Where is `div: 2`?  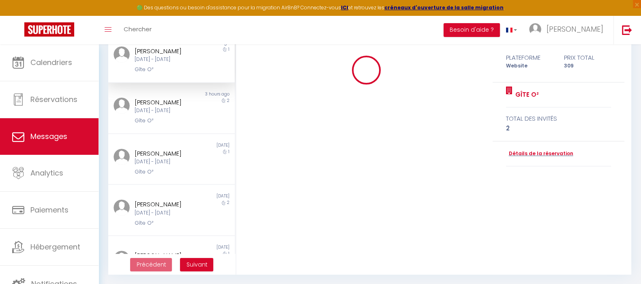
div: 2 is located at coordinates (559, 128).